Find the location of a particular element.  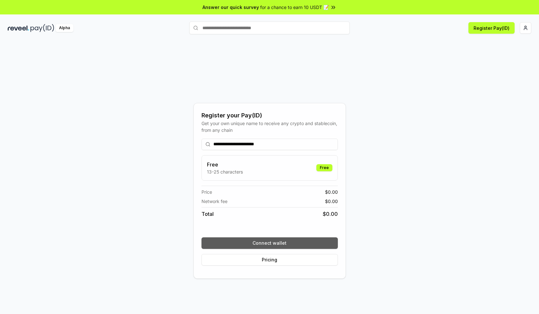

button: Pricing is located at coordinates (270, 260).